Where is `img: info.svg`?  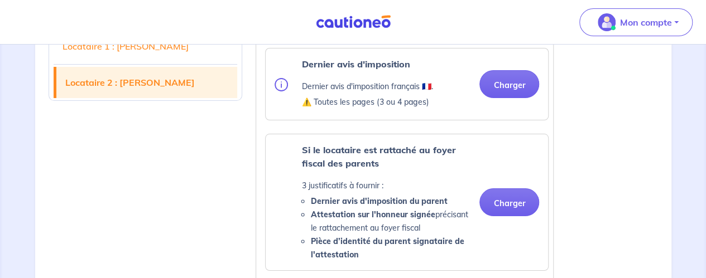 img: info.svg is located at coordinates (281, 85).